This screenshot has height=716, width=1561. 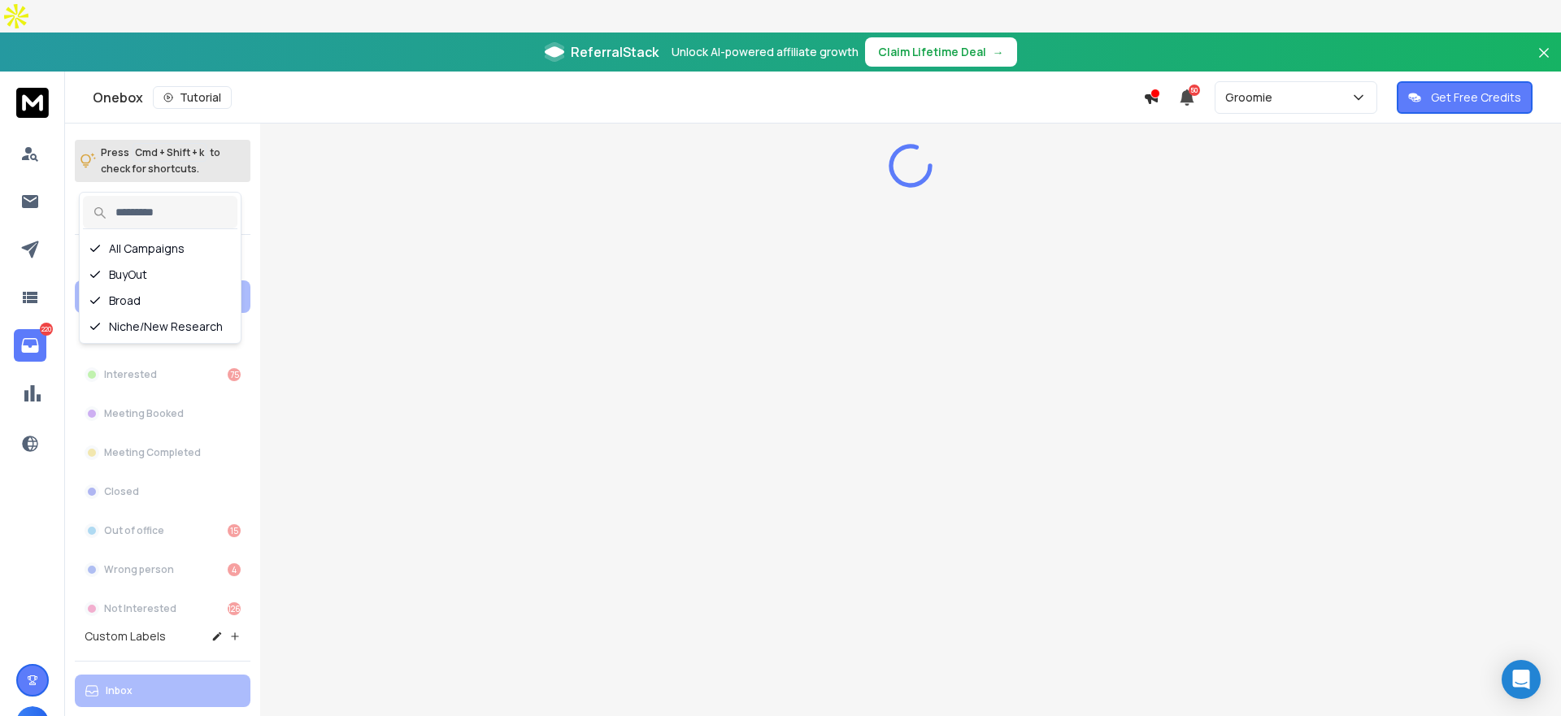 I want to click on h3: Custom Labels, so click(x=125, y=636).